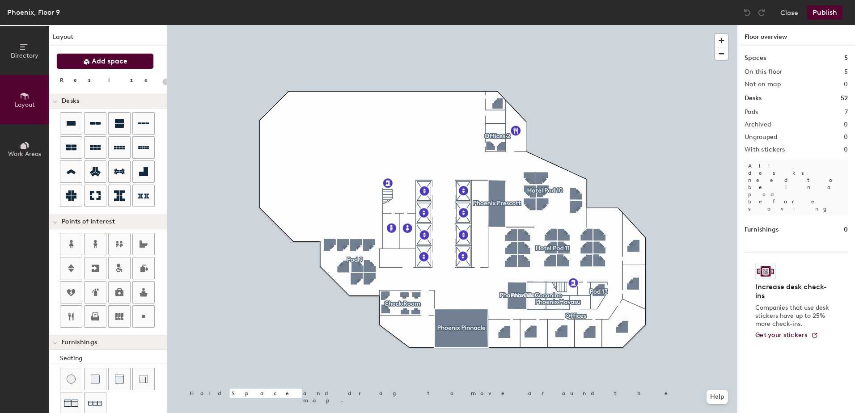  Describe the element at coordinates (787, 335) in the screenshot. I see `a: Get your stickers` at that location.